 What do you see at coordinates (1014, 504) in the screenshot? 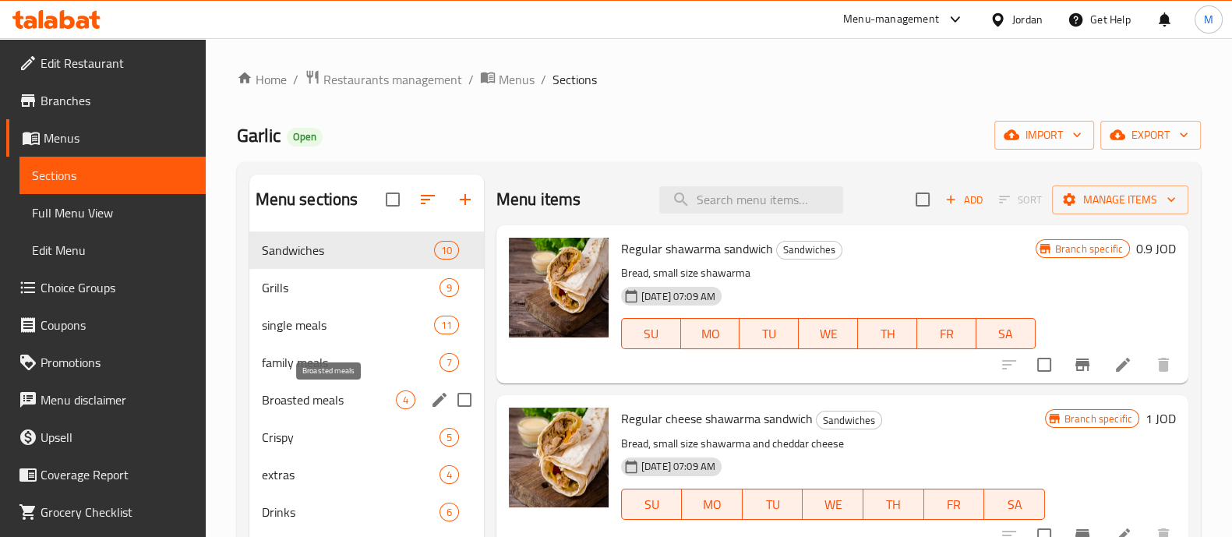
I see `span: SA` at bounding box center [1014, 504].